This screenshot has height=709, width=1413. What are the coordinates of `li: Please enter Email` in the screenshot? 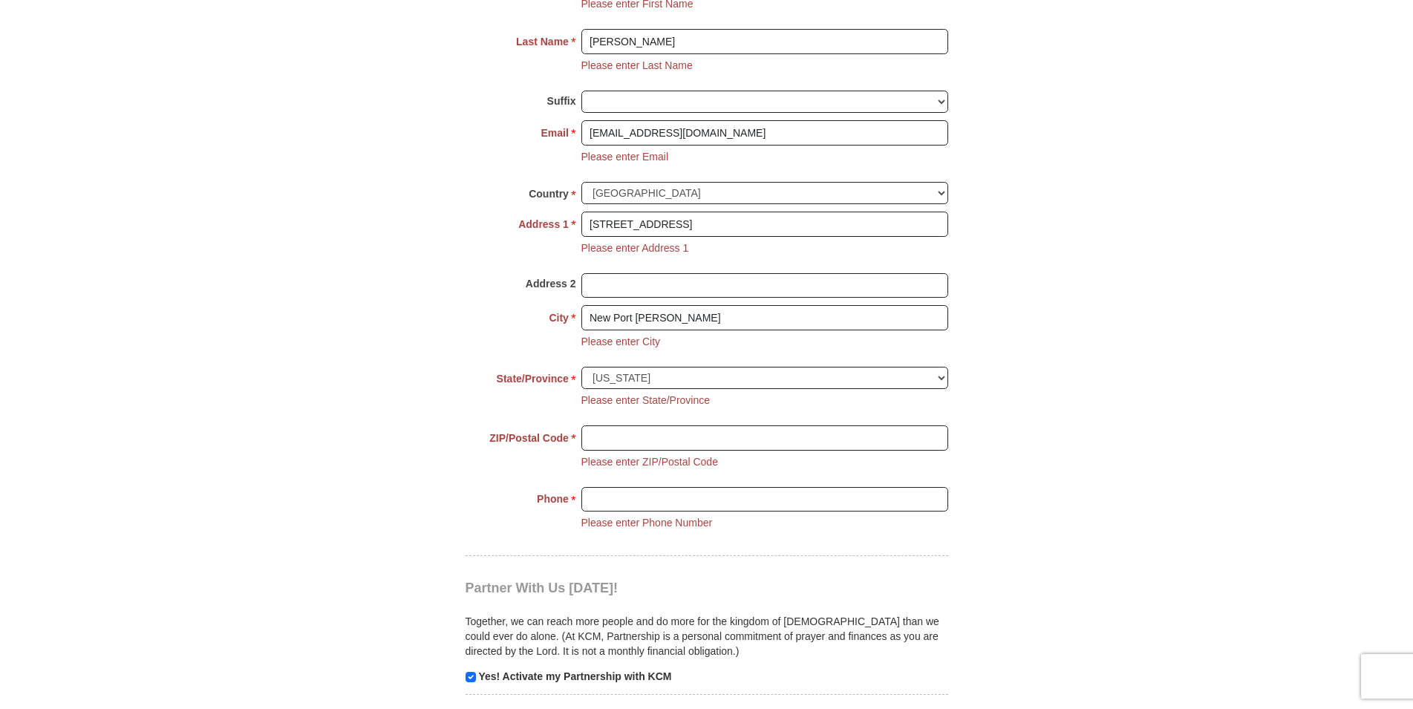 It's located at (625, 157).